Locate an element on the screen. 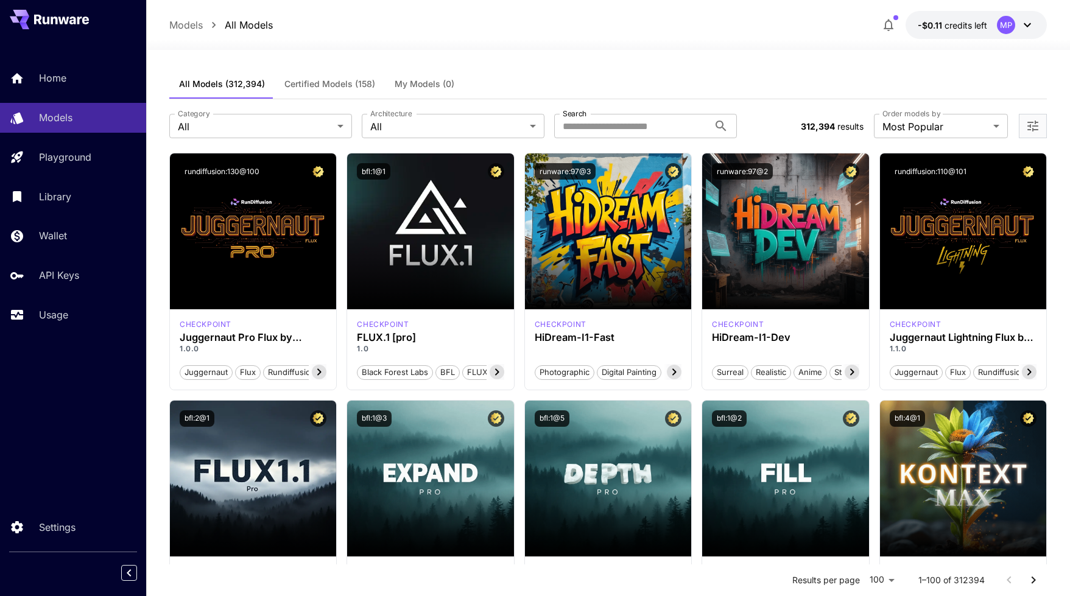  span: Digital Painting is located at coordinates (629, 373).